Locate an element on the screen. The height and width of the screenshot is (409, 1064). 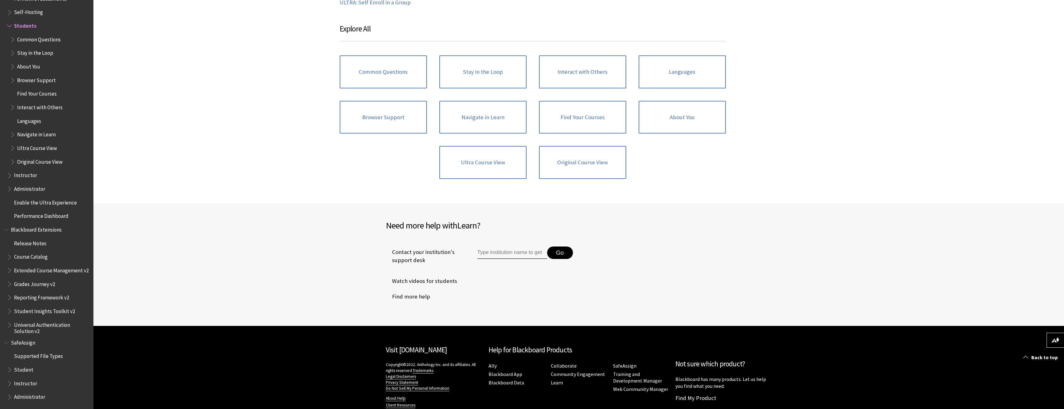
span: Course Catalog is located at coordinates (31, 256).